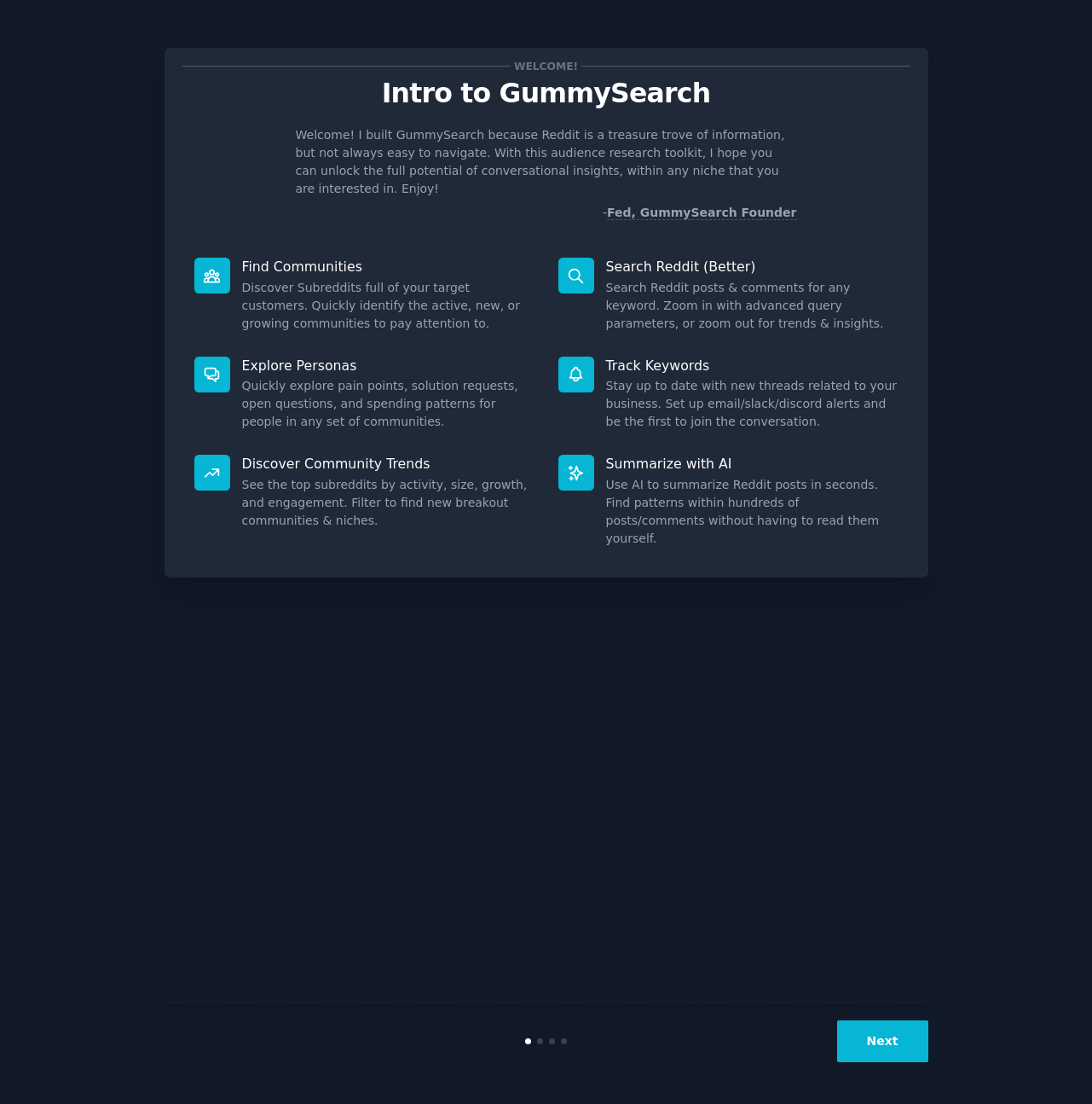  What do you see at coordinates (752, 305) in the screenshot?
I see `dd: Search Reddit posts & comments for any keyword. Zoom in with advanced query parameters, or zoom o...` at bounding box center [752, 305].